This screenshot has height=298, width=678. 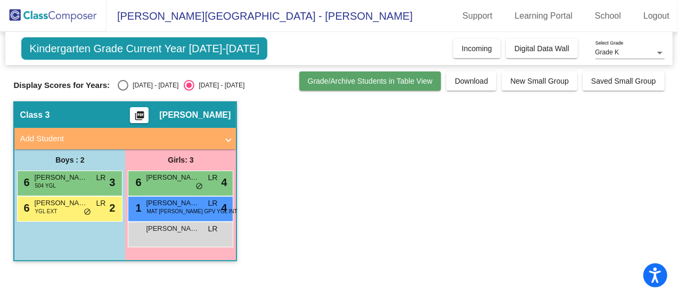 What do you see at coordinates (112, 182) in the screenshot?
I see `span: 3` at bounding box center [112, 182].